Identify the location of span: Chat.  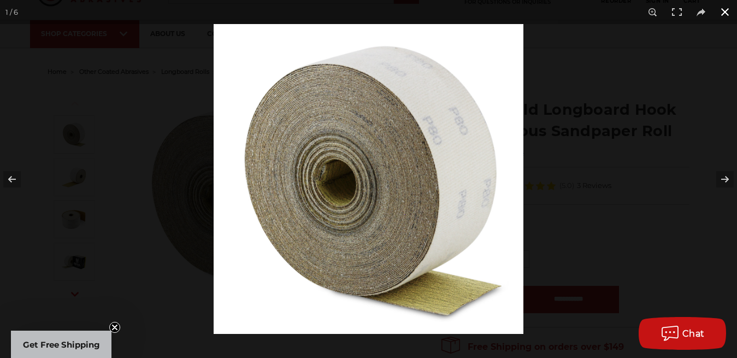
(694, 333).